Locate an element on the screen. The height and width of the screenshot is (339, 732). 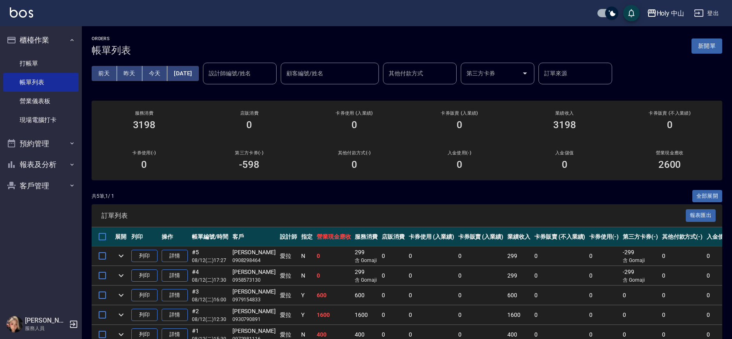
p: 08/12 (二) 12:30 is located at coordinates (210, 319).